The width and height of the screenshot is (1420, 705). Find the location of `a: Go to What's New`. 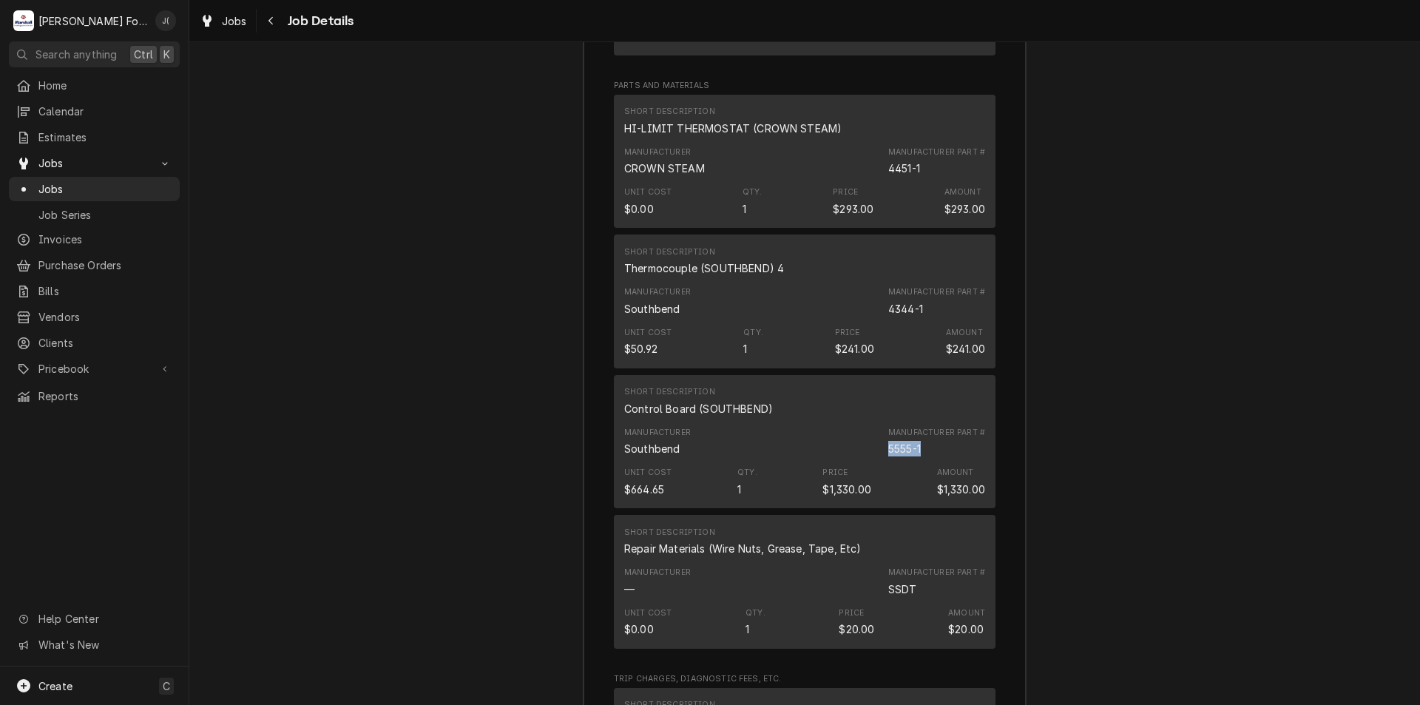

a: Go to What's New is located at coordinates (94, 644).